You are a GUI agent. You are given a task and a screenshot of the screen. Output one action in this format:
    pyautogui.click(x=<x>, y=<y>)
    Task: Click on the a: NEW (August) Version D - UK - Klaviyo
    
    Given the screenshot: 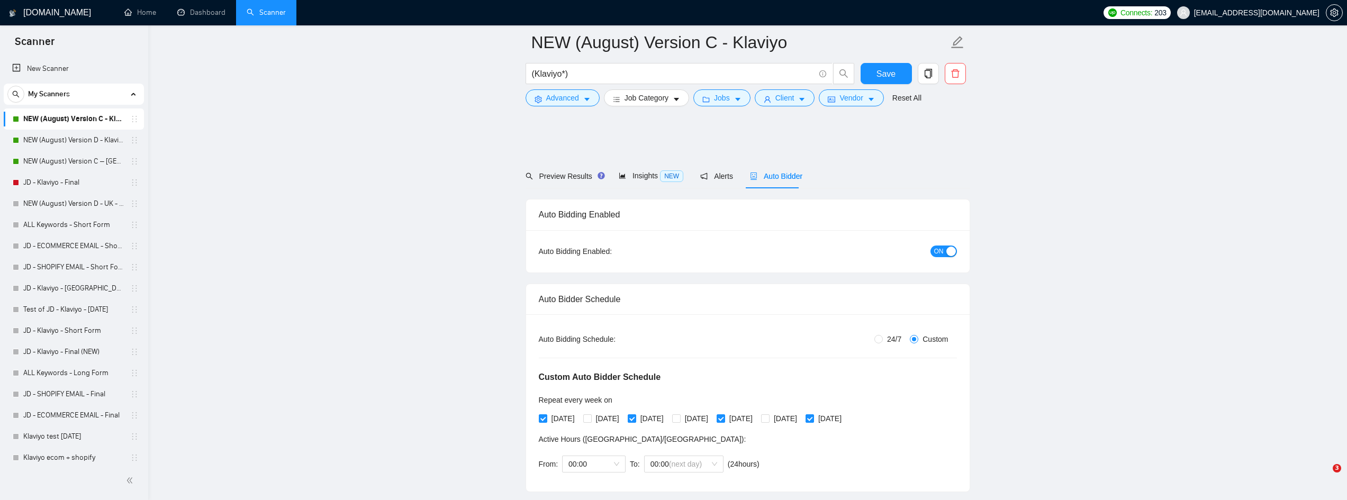 What is the action you would take?
    pyautogui.click(x=74, y=204)
    